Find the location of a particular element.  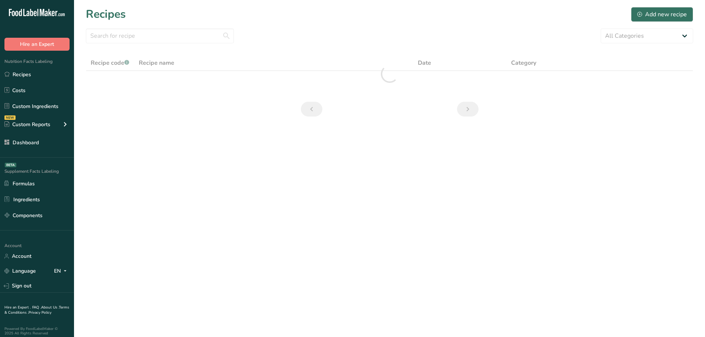

a: Terms & Conditions . is located at coordinates (37, 310).